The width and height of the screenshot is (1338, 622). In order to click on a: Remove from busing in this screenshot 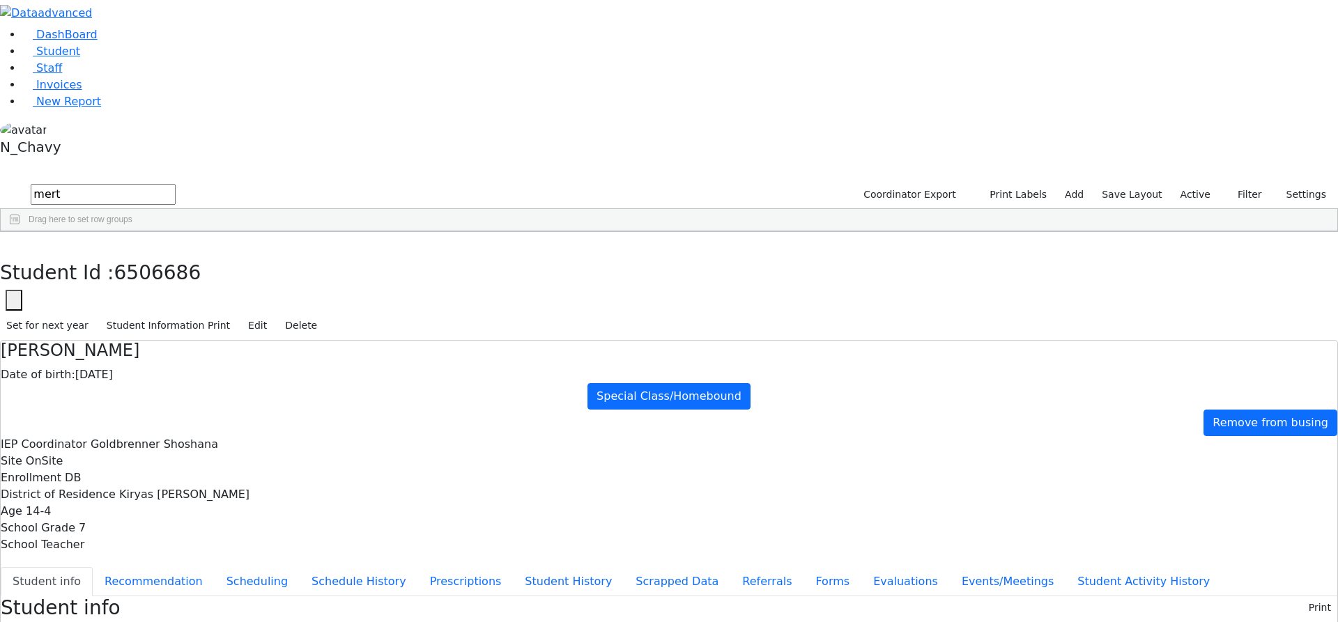, I will do `click(1271, 423)`.